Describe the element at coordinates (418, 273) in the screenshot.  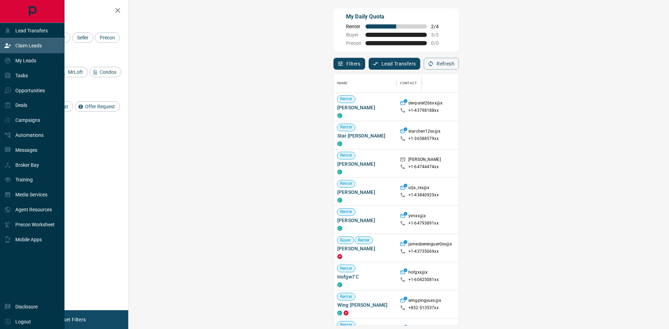
I see `p: hofgxx@x` at that location.